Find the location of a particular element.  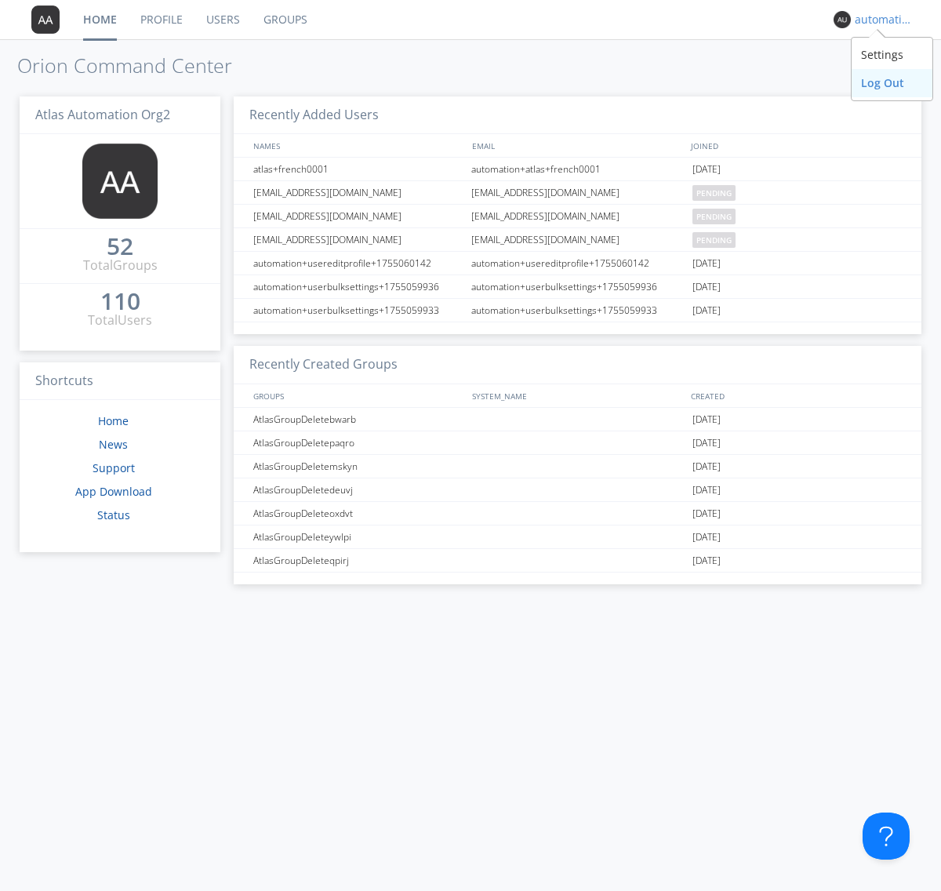

span: Atlas Automation Org2 is located at coordinates (103, 114).